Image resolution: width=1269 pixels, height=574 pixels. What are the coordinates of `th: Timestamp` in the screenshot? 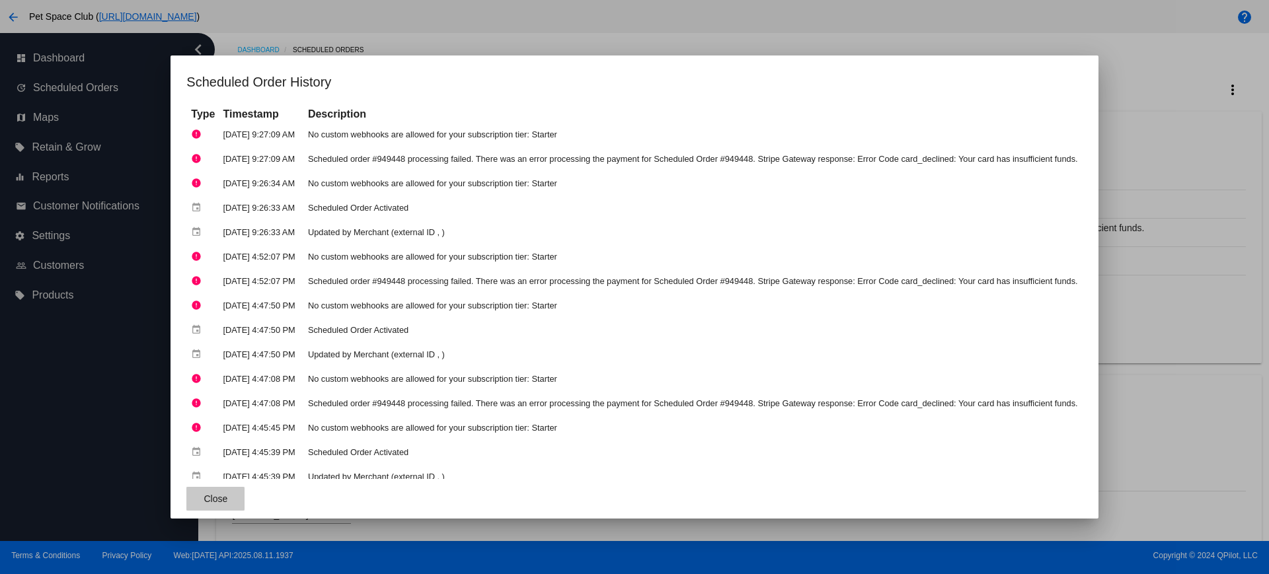 It's located at (261, 114).